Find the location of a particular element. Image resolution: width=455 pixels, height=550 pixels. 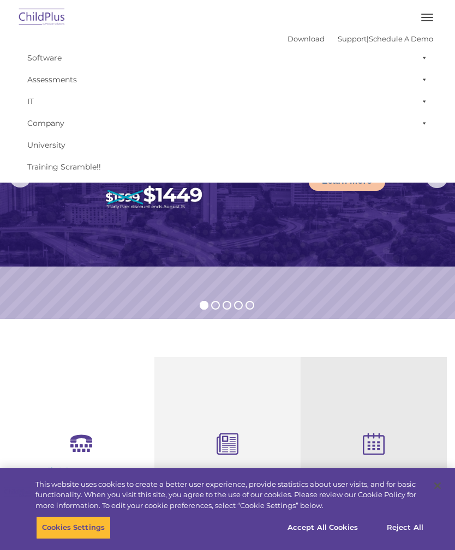

a: University is located at coordinates (227, 145).